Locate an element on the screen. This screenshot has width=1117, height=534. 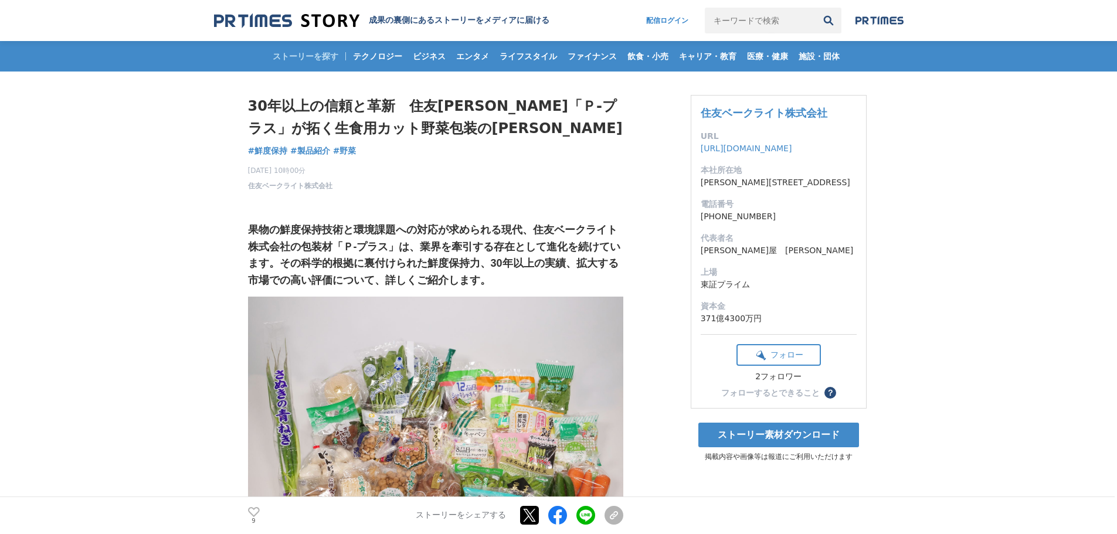
p: ストーリーをシェアする is located at coordinates (461, 516).